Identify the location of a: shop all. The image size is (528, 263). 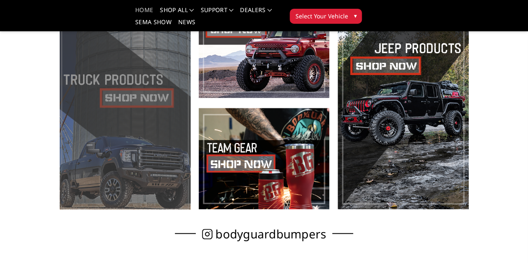
(176, 13).